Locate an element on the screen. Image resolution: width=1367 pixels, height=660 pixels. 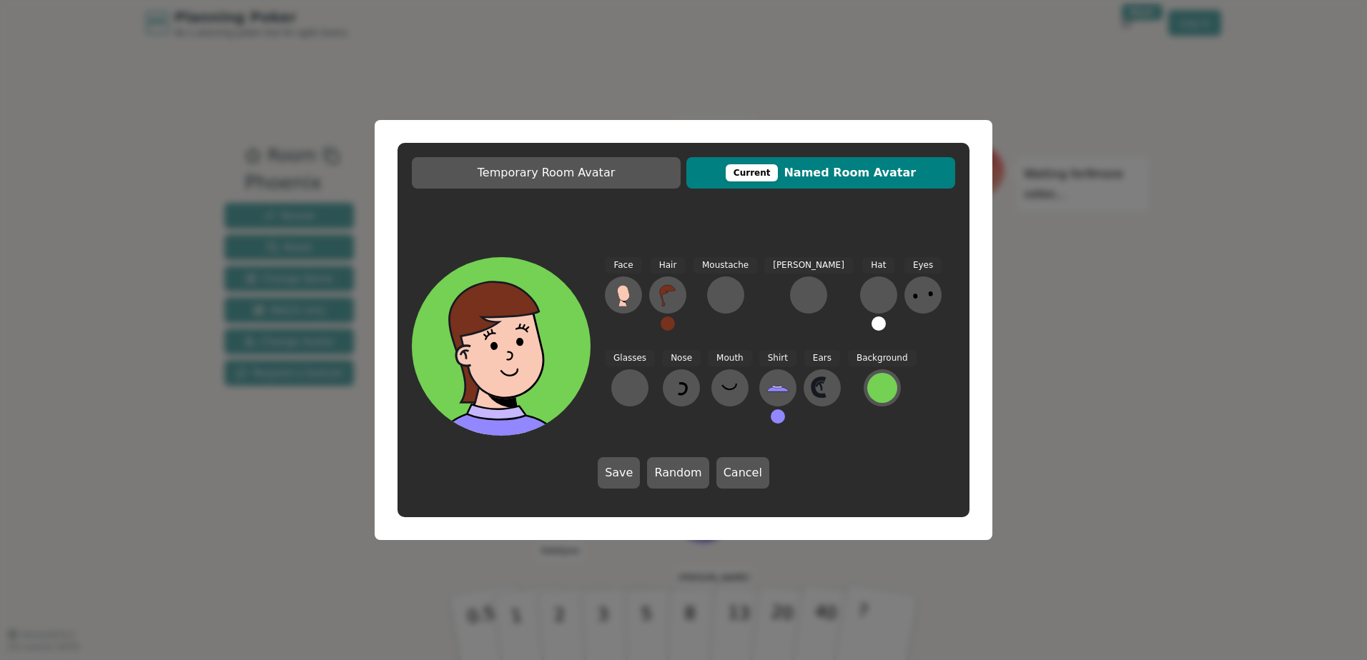
button: CurrentNamed Room Avatar is located at coordinates (821, 173).